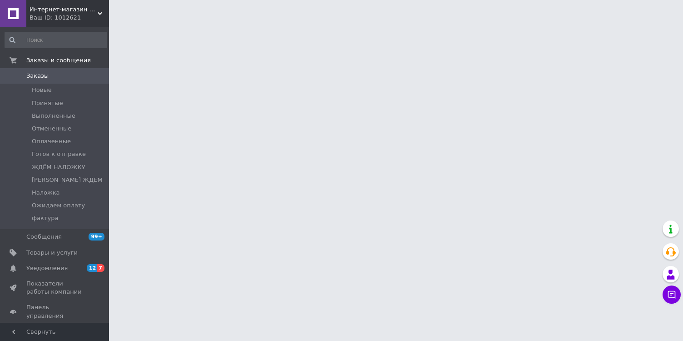 This screenshot has height=341, width=683. I want to click on span: Заказы и сообщения, so click(59, 60).